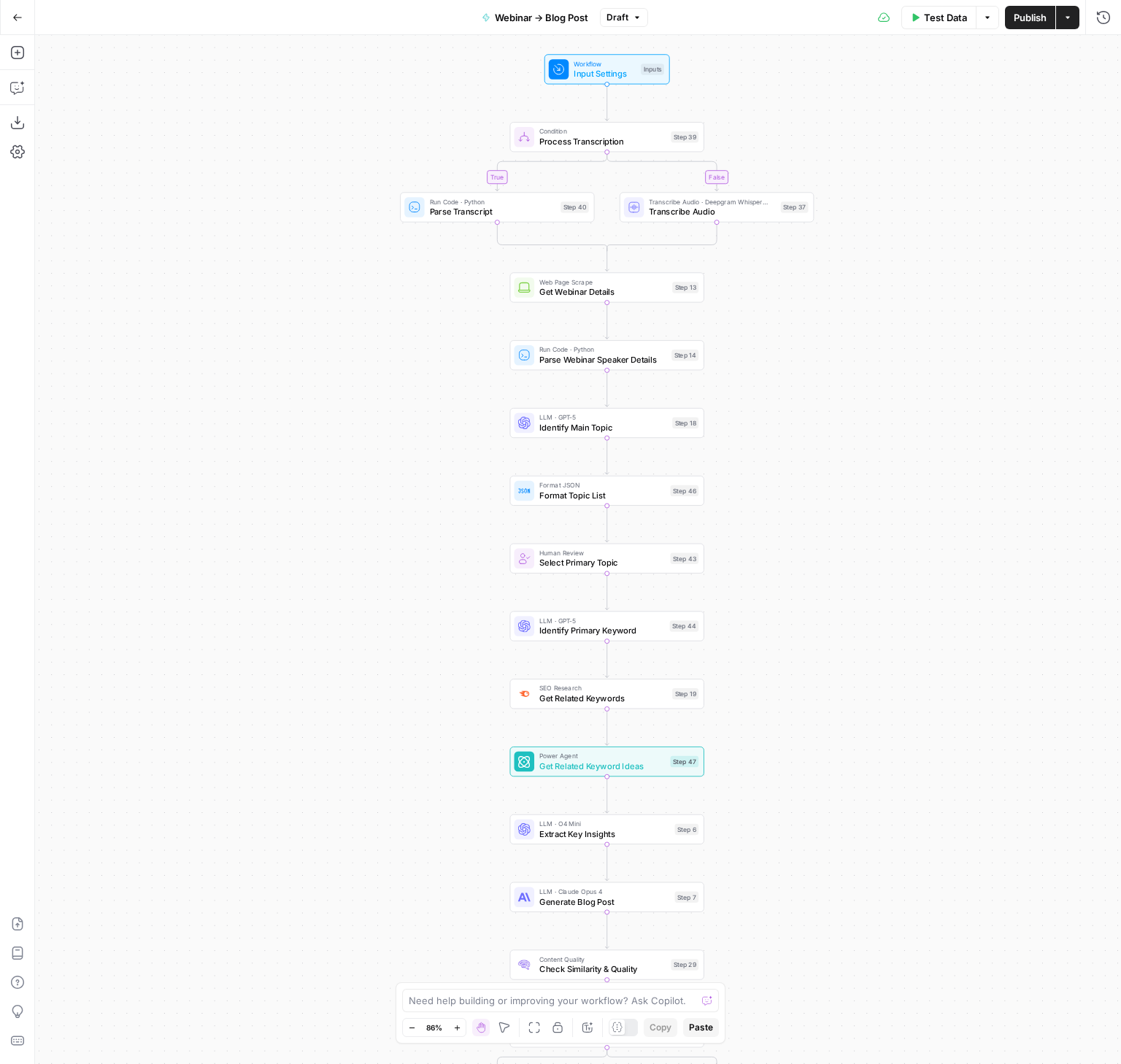 The height and width of the screenshot is (1064, 1121). What do you see at coordinates (607, 103) in the screenshot?
I see `g: Edge from start to step_39` at bounding box center [607, 103].